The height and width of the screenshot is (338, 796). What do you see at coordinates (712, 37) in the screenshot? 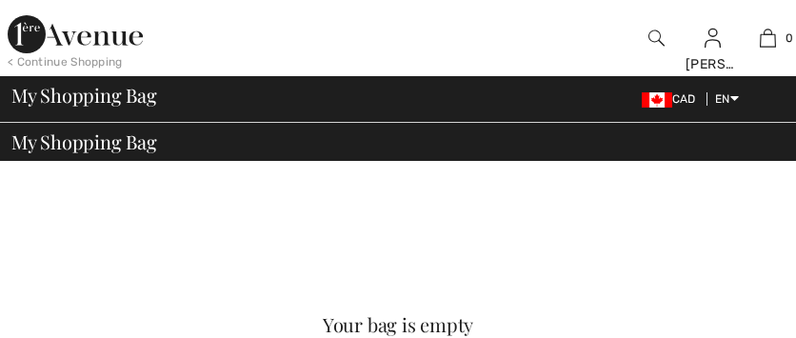
I see `a: Sign In` at bounding box center [712, 37].